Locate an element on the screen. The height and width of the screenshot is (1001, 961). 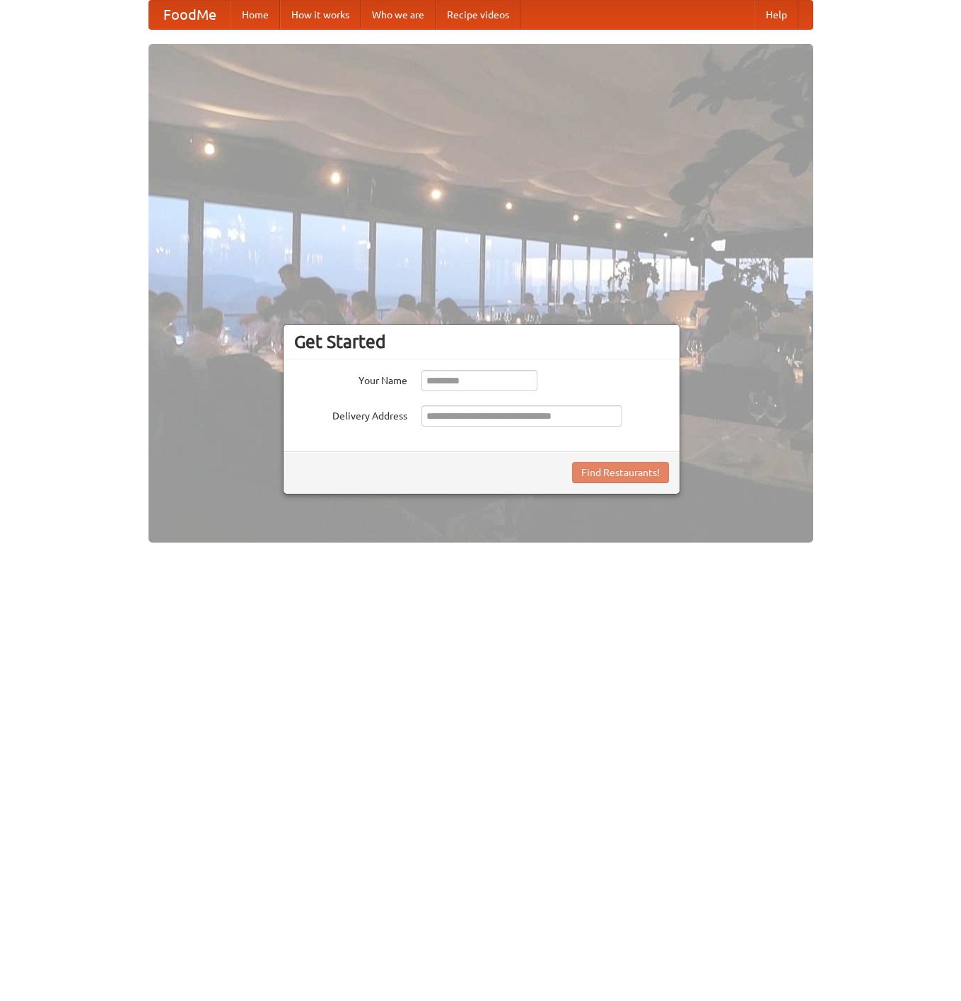
a: Recipe videos is located at coordinates (478, 15).